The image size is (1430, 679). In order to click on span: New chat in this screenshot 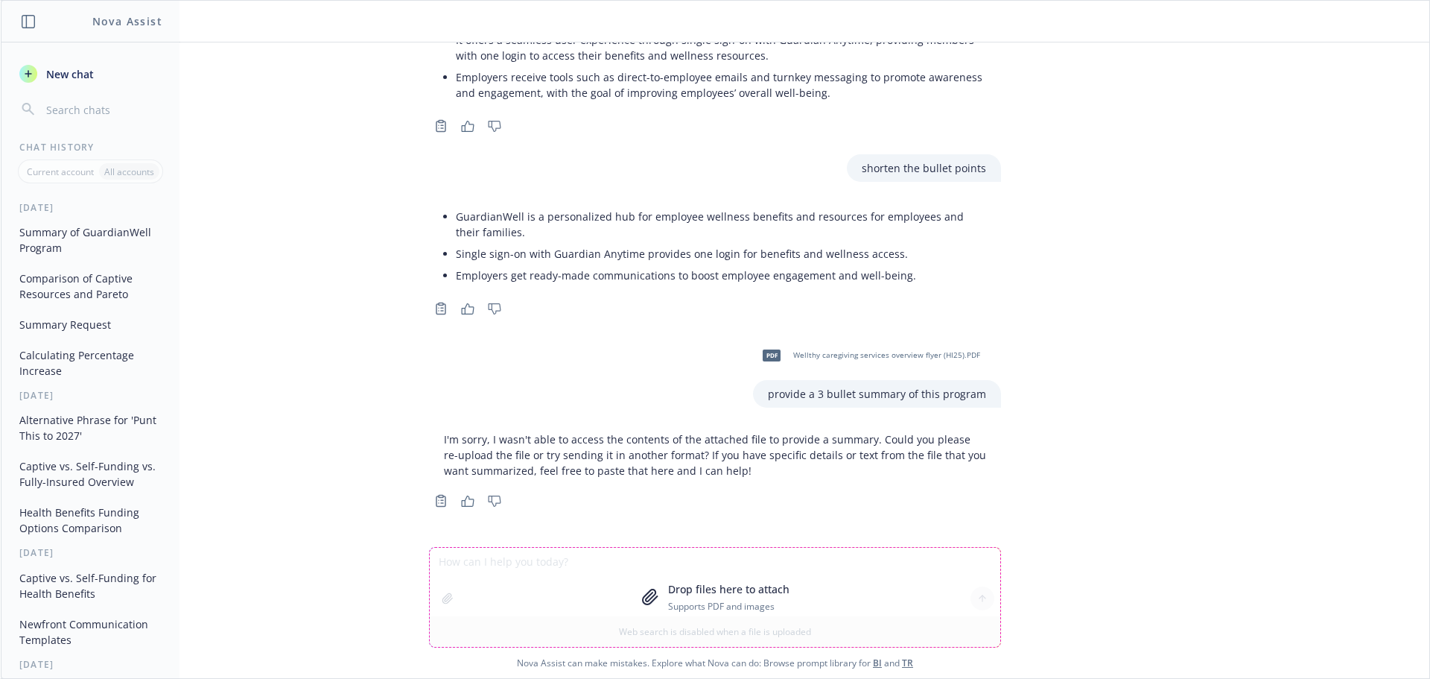, I will do `click(69, 74)`.